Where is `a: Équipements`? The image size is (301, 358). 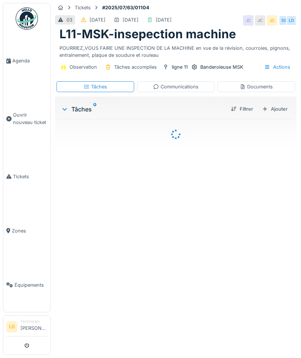 a: Équipements is located at coordinates (27, 285).